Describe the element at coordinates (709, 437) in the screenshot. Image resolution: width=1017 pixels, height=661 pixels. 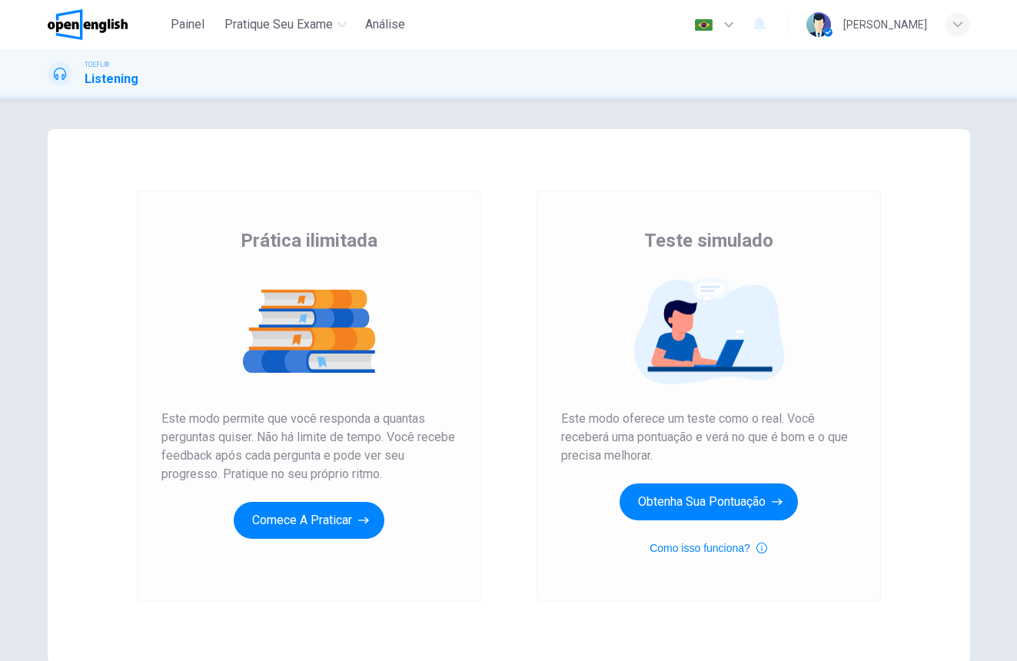
I see `span: Este modo oferece um teste como o real. Você receberá uma pontuação e verá no que é bom e o que p...` at that location.